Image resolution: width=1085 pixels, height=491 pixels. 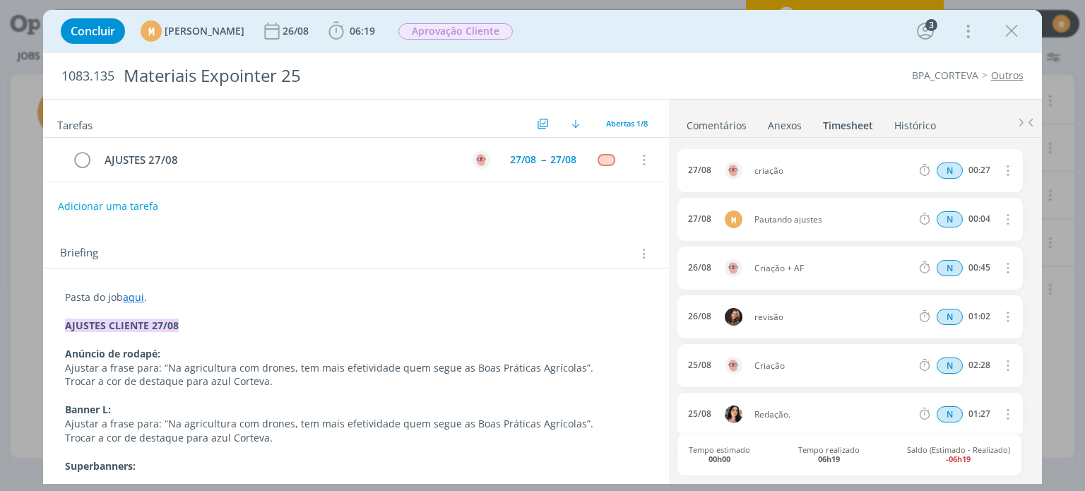 What do you see at coordinates (456, 31) in the screenshot?
I see `span: Aprovação Cliente` at bounding box center [456, 31].